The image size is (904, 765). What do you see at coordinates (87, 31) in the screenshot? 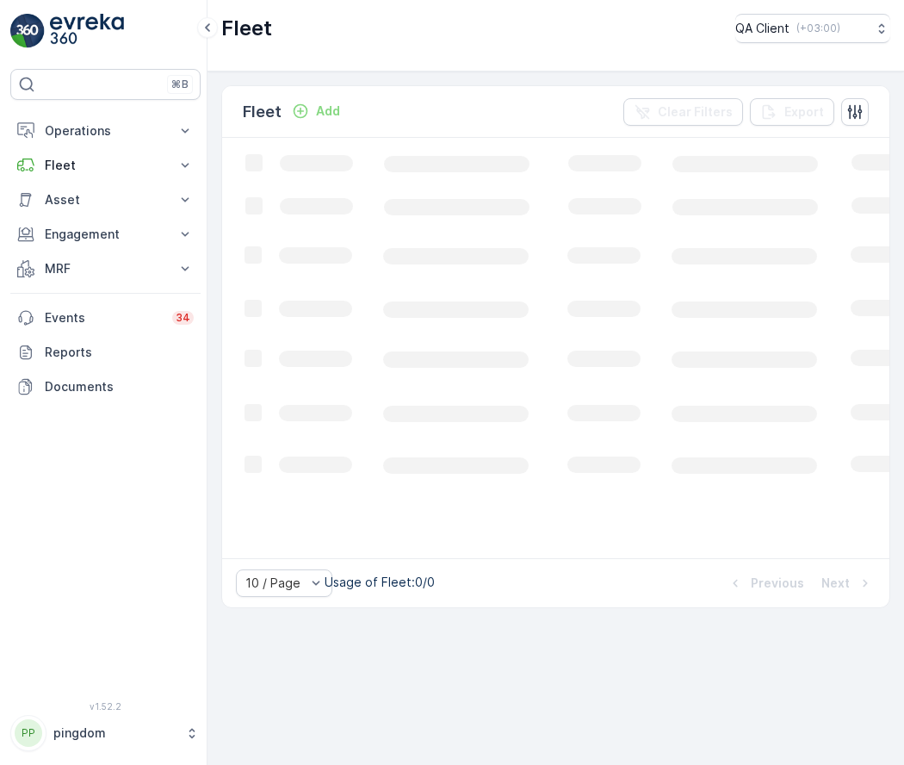
I see `img: logo_light-DOdMpM7g.png` at bounding box center [87, 31].